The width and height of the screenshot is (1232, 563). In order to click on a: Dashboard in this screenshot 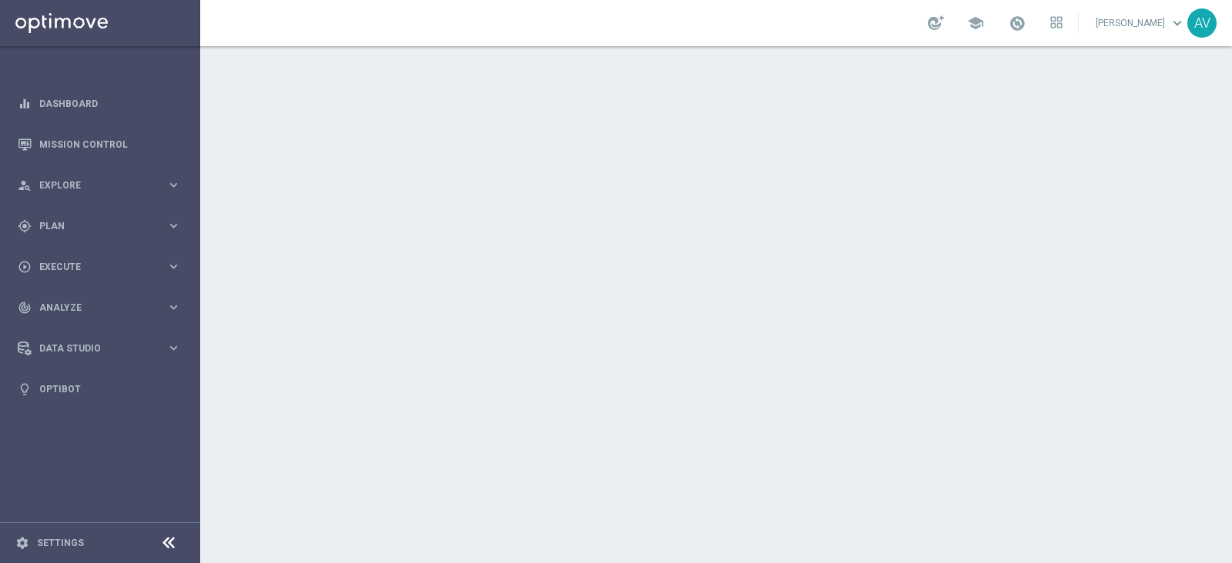, I will do `click(110, 103)`.